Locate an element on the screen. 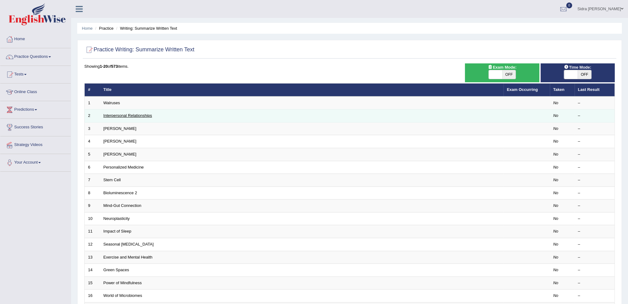 The height and width of the screenshot is (304, 628). a: Predictions is located at coordinates (36, 109).